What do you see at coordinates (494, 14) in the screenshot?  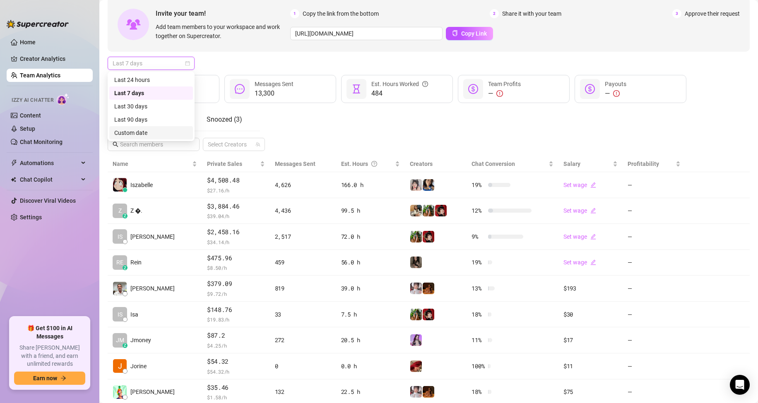 I see `span: 2` at bounding box center [494, 14].